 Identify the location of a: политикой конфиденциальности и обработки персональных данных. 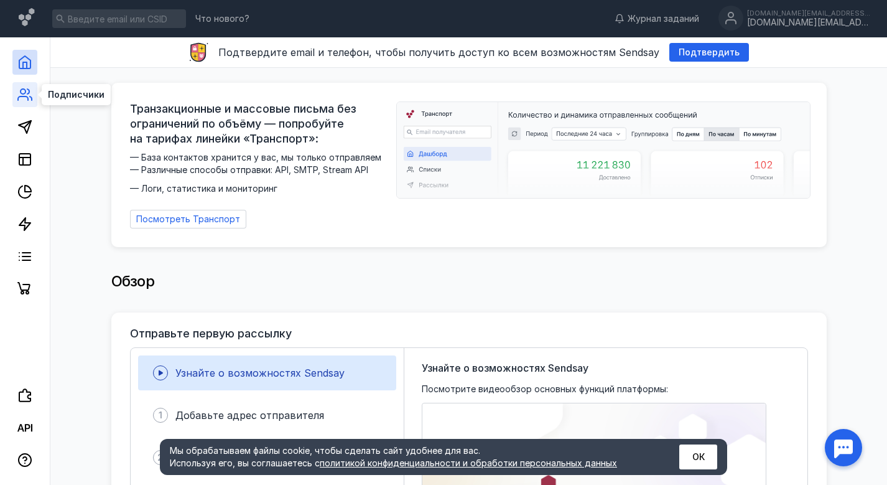
(468, 462).